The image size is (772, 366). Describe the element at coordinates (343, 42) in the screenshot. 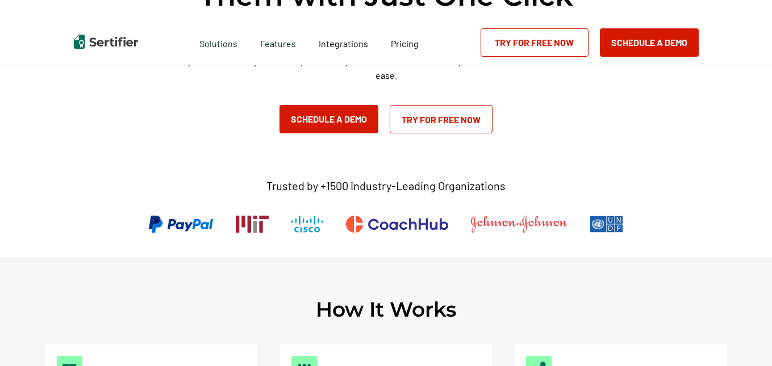

I see `a: Integrations` at that location.